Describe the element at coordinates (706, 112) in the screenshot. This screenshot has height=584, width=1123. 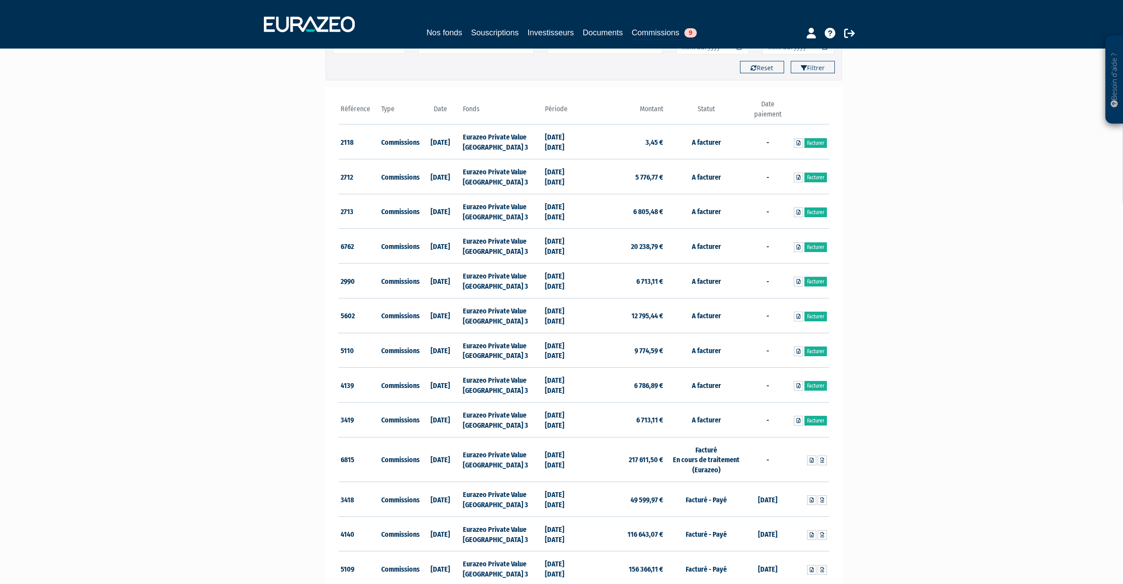
I see `th: Statut` at that location.